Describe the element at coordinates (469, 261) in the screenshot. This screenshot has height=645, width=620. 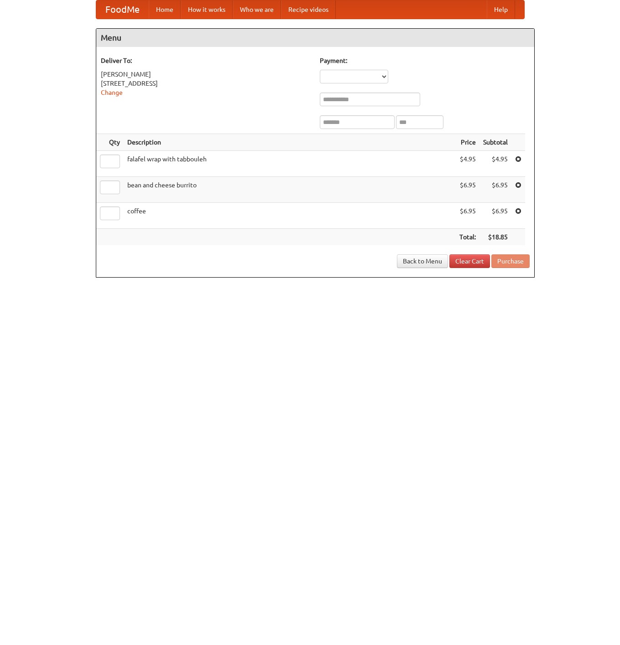
I see `a: Clear Cart` at that location.